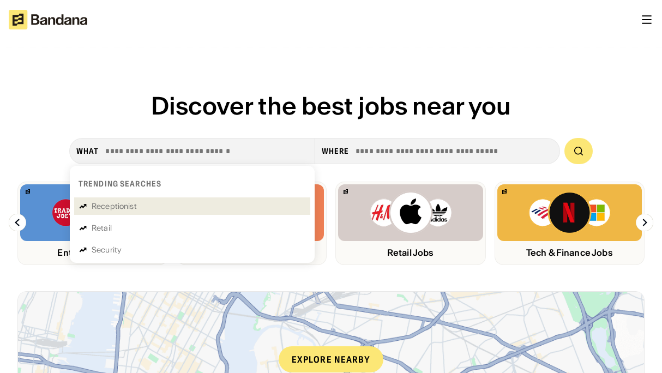 This screenshot has width=662, height=373. What do you see at coordinates (114, 206) in the screenshot?
I see `div: Receptionist` at bounding box center [114, 206].